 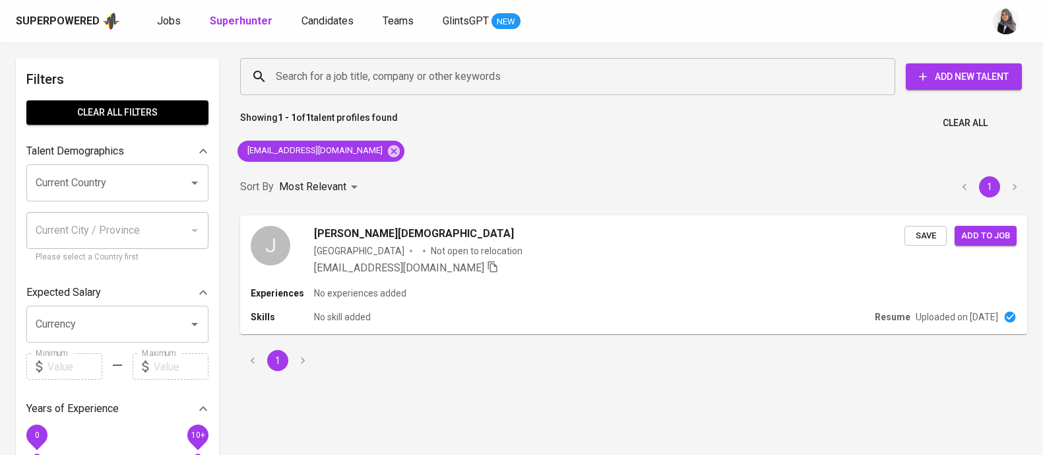 I want to click on a: Superhunter, so click(x=242, y=21).